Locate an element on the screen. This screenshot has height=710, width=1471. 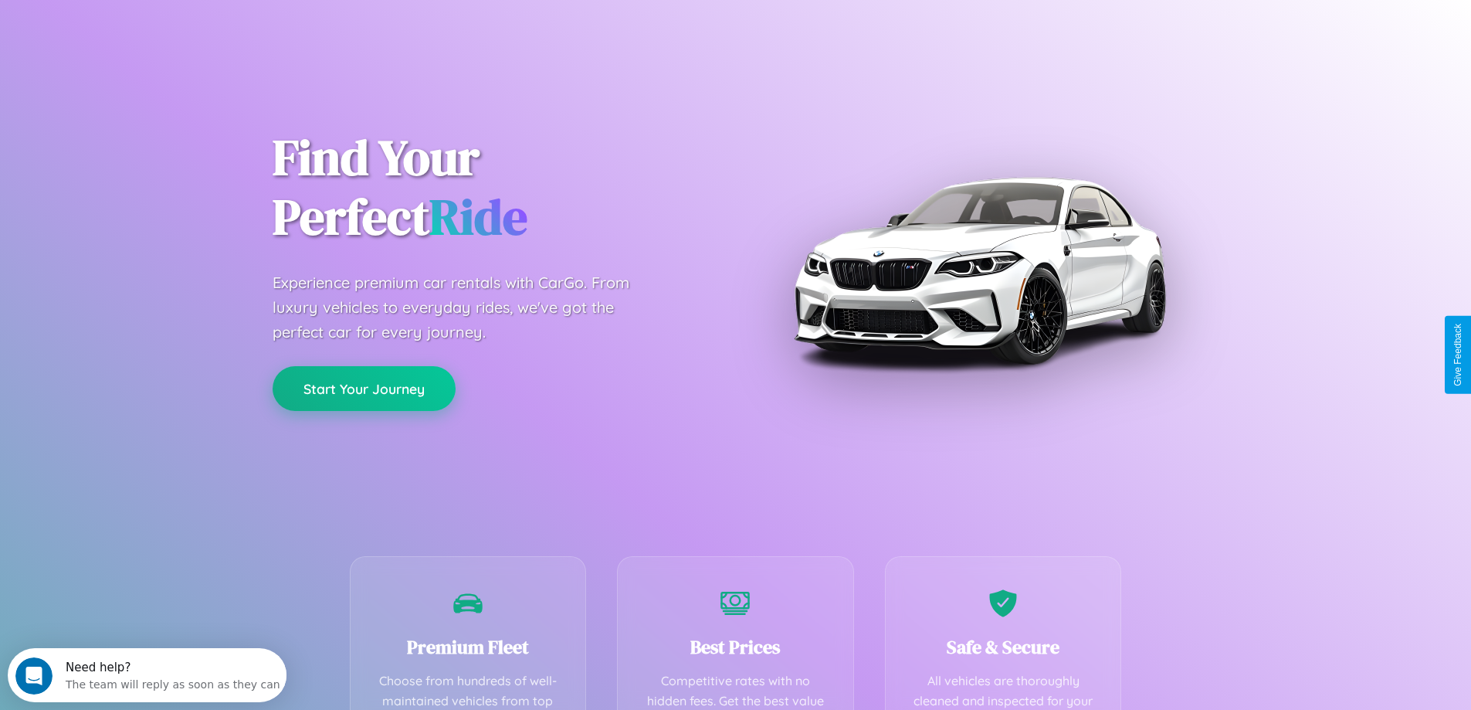
div: Open Intercom Messenger is located at coordinates (147, 27).